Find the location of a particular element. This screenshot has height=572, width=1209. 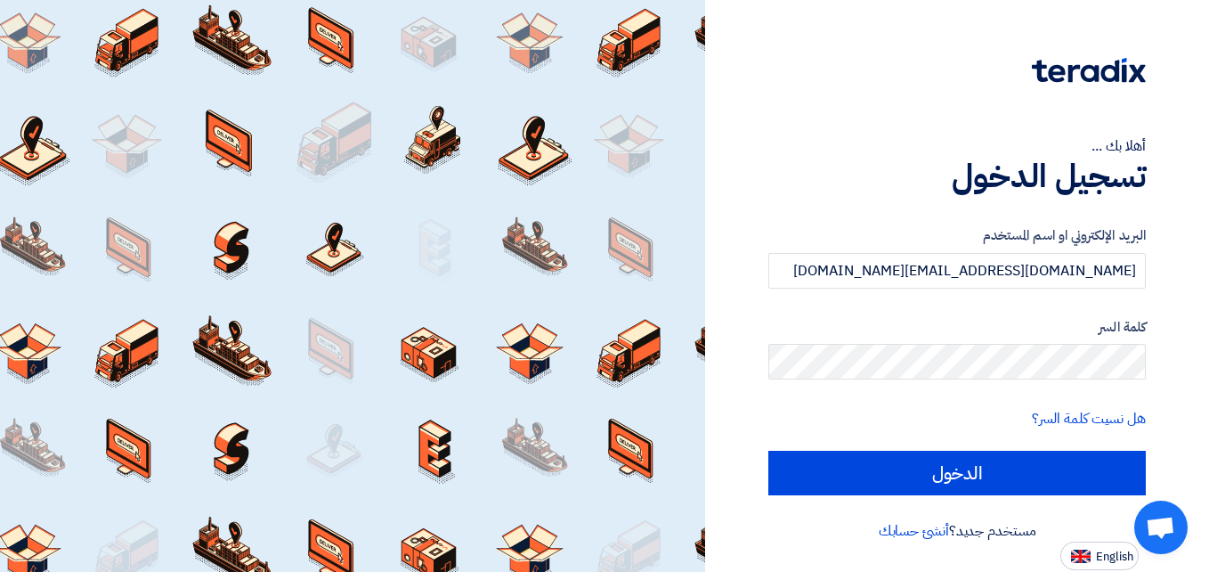

label: كلمة السر is located at coordinates (957, 327).